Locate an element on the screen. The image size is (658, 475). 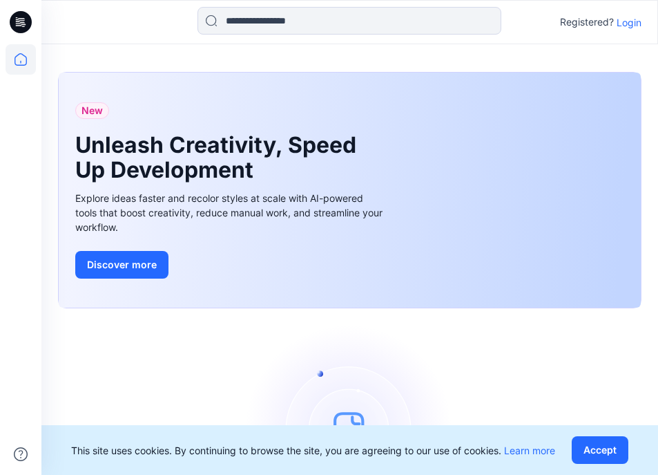
a: Learn more is located at coordinates (530, 450).